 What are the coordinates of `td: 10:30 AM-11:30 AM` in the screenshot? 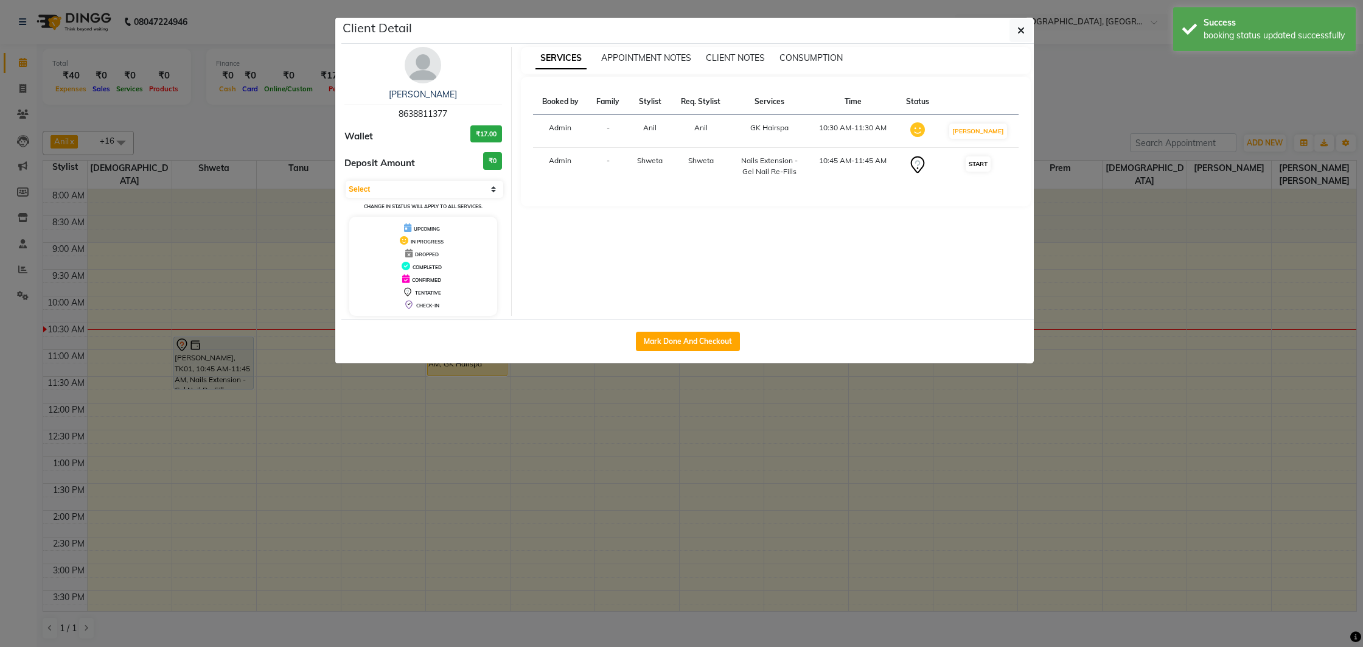 It's located at (853, 131).